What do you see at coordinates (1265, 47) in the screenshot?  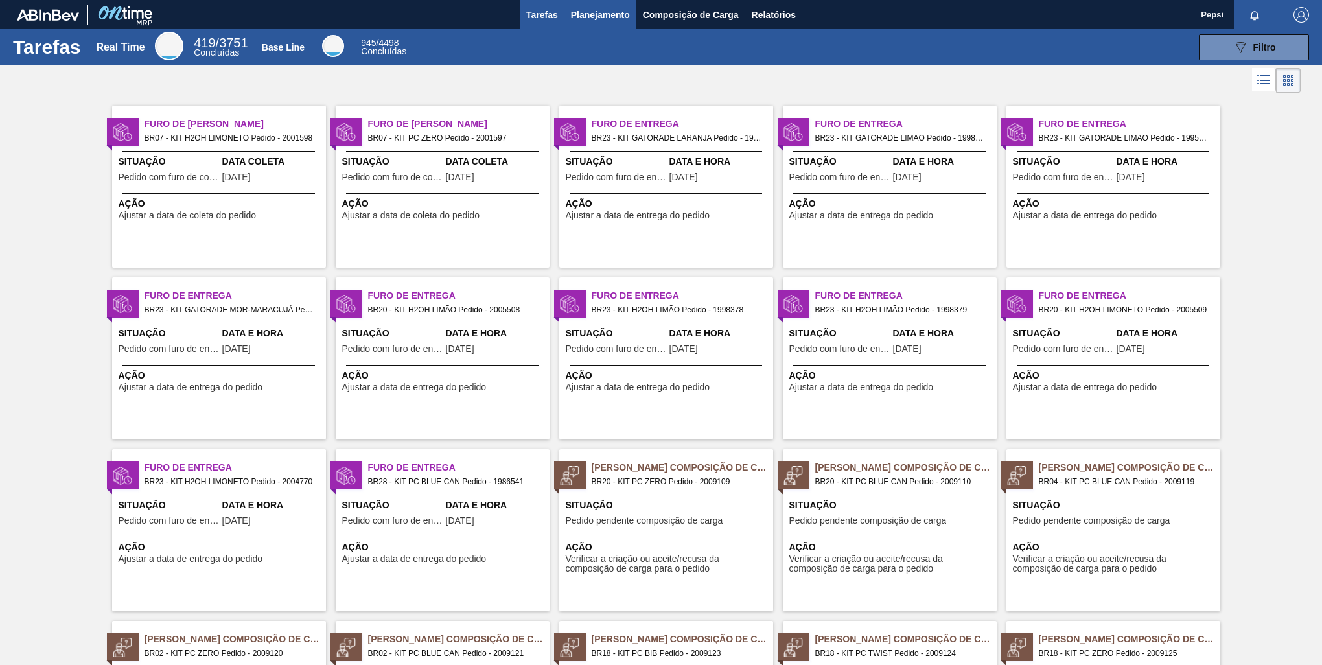 I see `span: Filtro` at bounding box center [1265, 47].